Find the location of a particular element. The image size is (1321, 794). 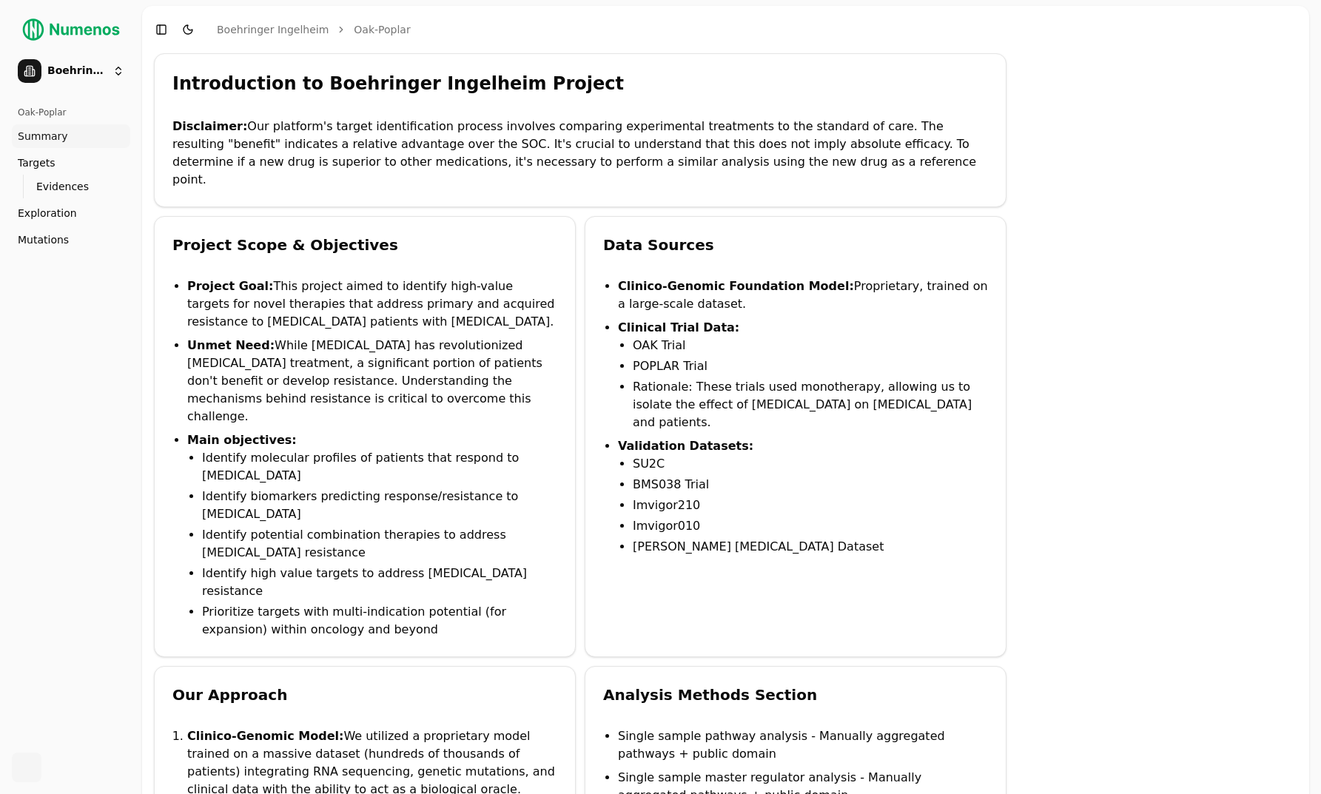

li: SU2C is located at coordinates (810, 464).